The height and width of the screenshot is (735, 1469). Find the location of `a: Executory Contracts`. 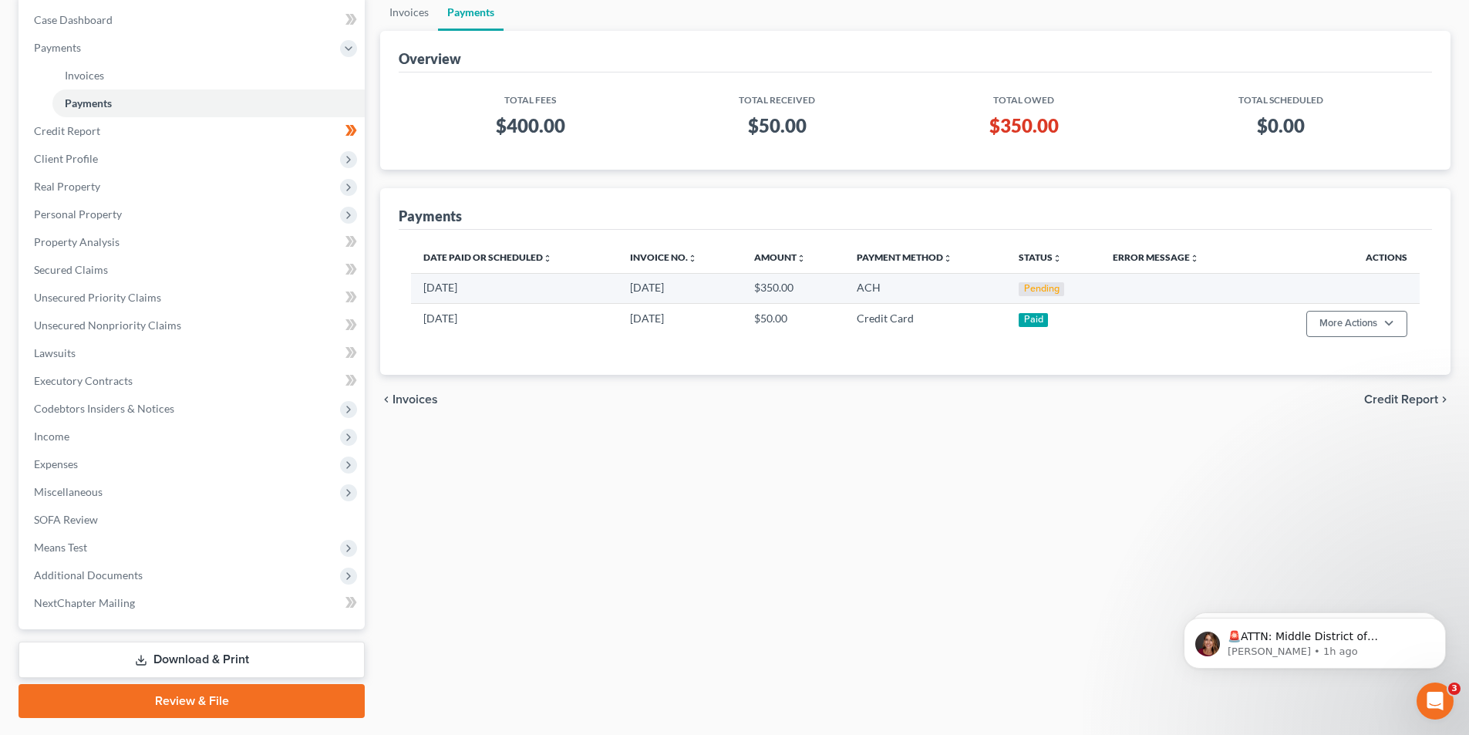

a: Executory Contracts is located at coordinates (193, 381).